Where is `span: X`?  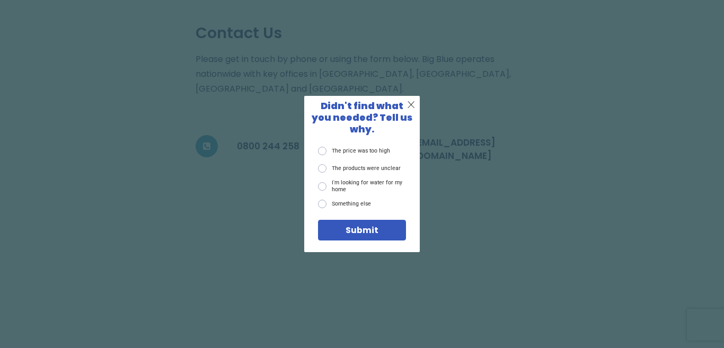 span: X is located at coordinates (411, 105).